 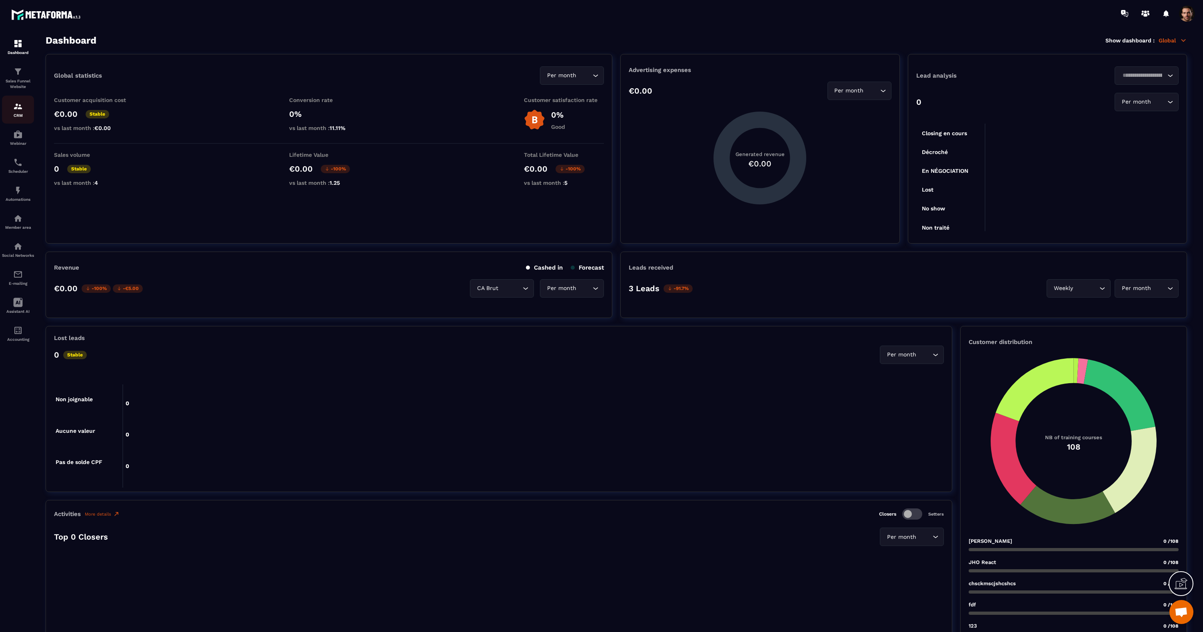 I want to click on div: Mở cuộc trò chuyện, so click(x=1182, y=612).